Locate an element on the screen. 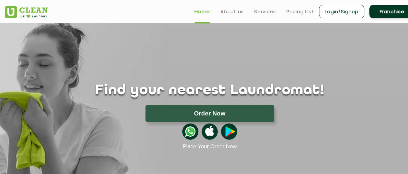 The width and height of the screenshot is (408, 174). a: Place Your Order Now is located at coordinates (210, 147).